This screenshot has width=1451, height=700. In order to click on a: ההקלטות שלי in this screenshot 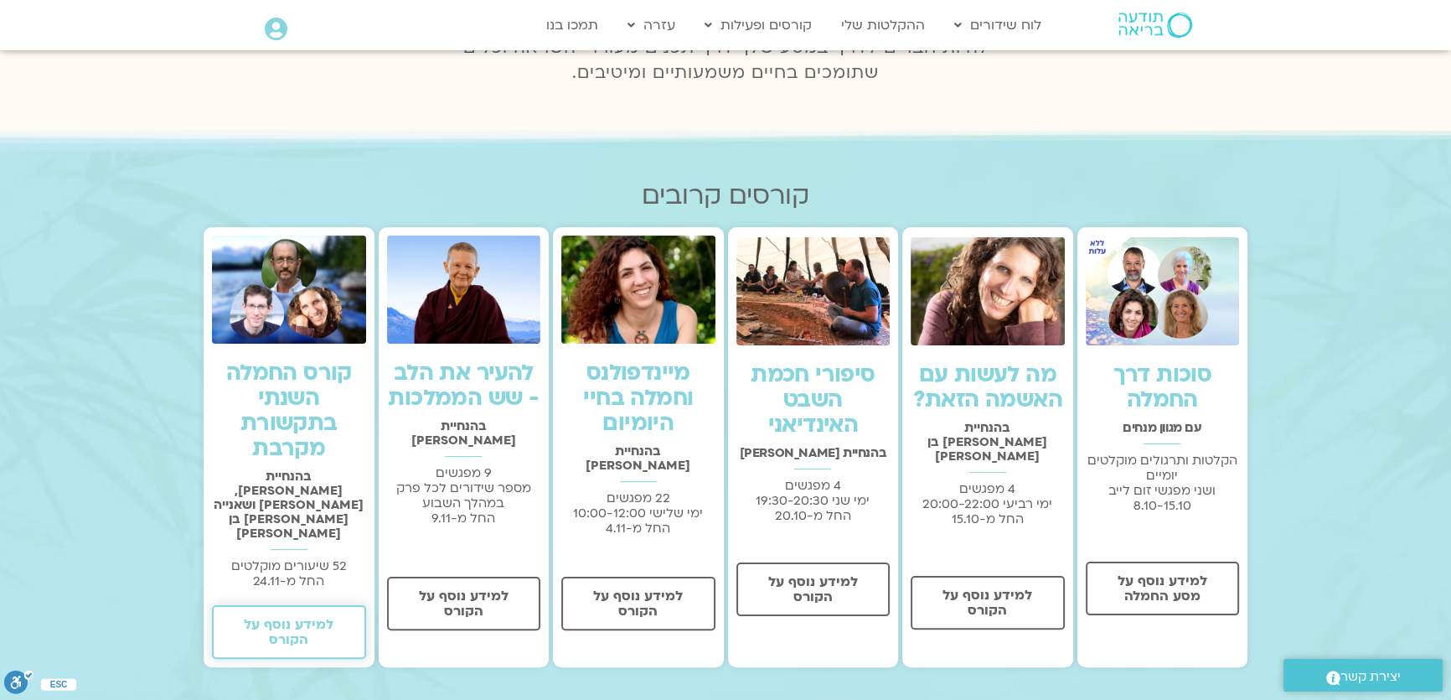, I will do `click(883, 25)`.